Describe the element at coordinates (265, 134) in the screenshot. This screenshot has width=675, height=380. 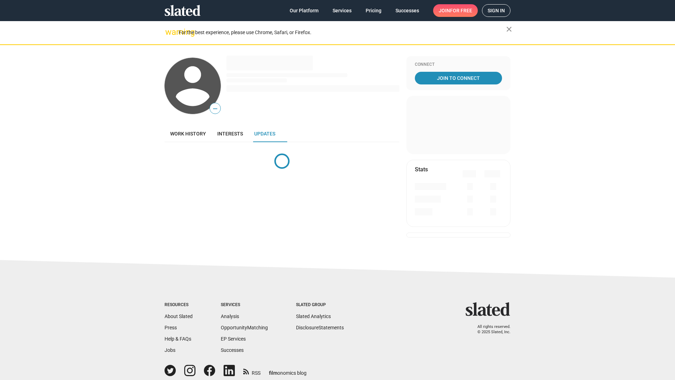
I see `span: Updates` at that location.